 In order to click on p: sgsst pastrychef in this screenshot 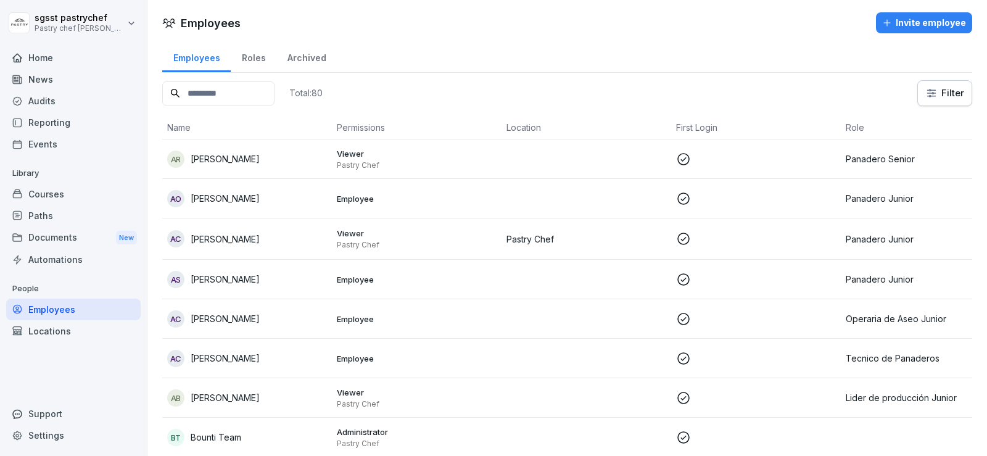, I will do `click(80, 18)`.